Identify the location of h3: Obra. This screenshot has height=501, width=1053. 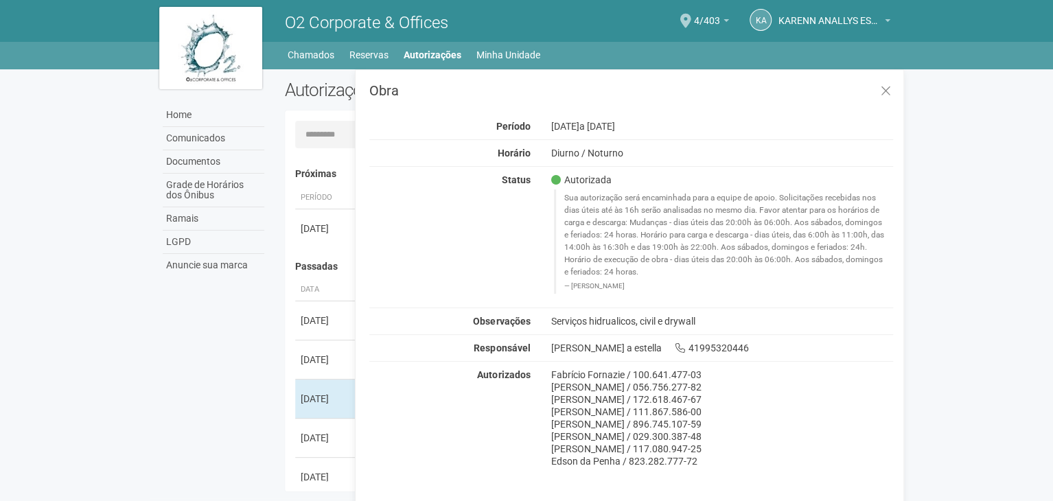
(631, 91).